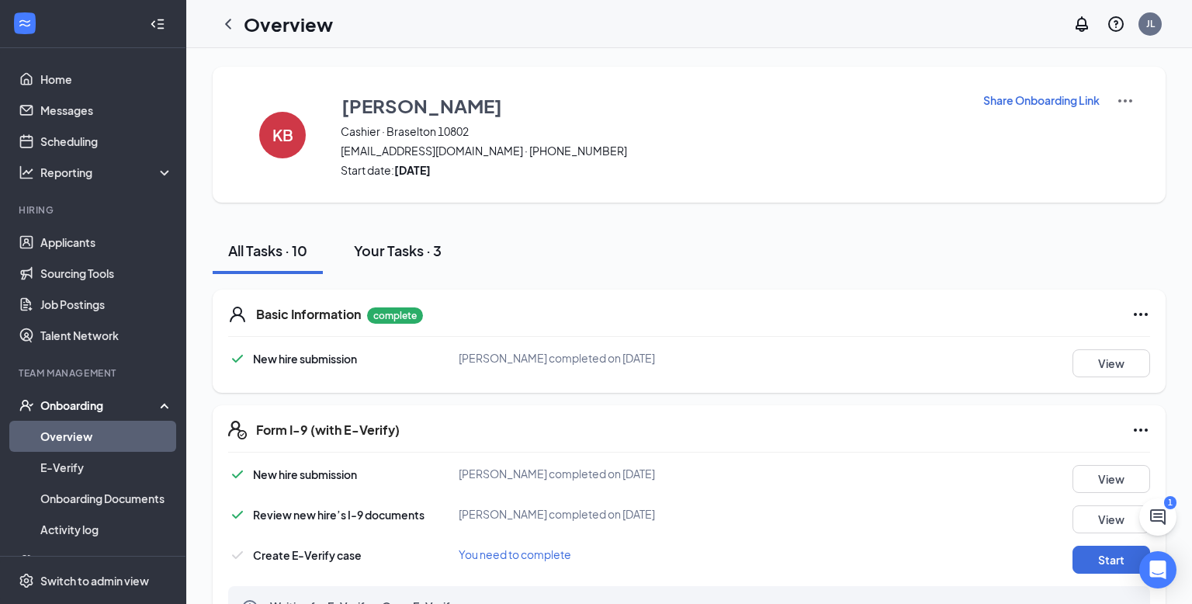  What do you see at coordinates (283, 135) in the screenshot?
I see `h4: KB` at bounding box center [283, 135].